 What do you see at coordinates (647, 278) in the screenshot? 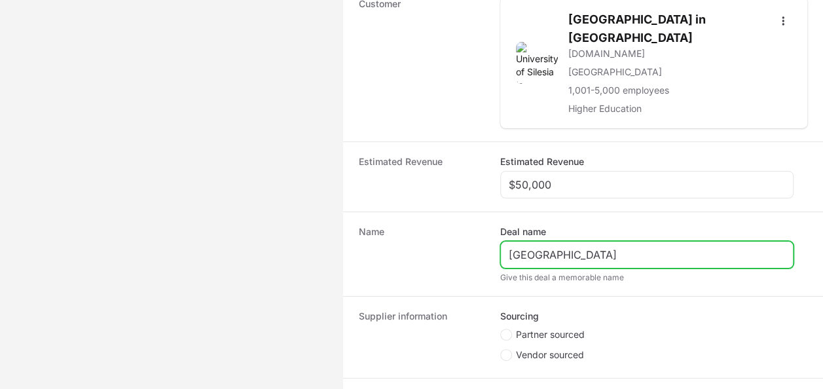
I see `div: Give this deal a memorable name` at bounding box center [647, 278].